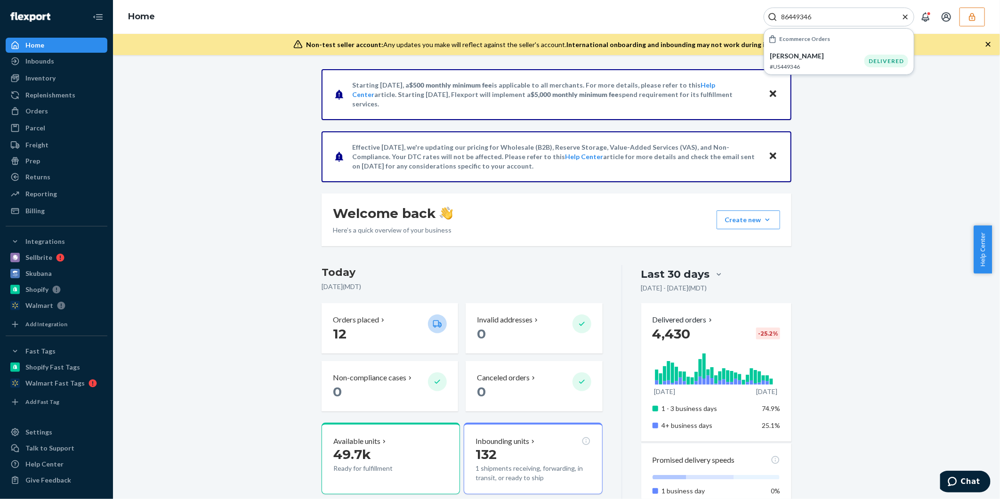 This screenshot has width=1000, height=499. Describe the element at coordinates (835, 17) in the screenshot. I see `input: Search Input` at that location.